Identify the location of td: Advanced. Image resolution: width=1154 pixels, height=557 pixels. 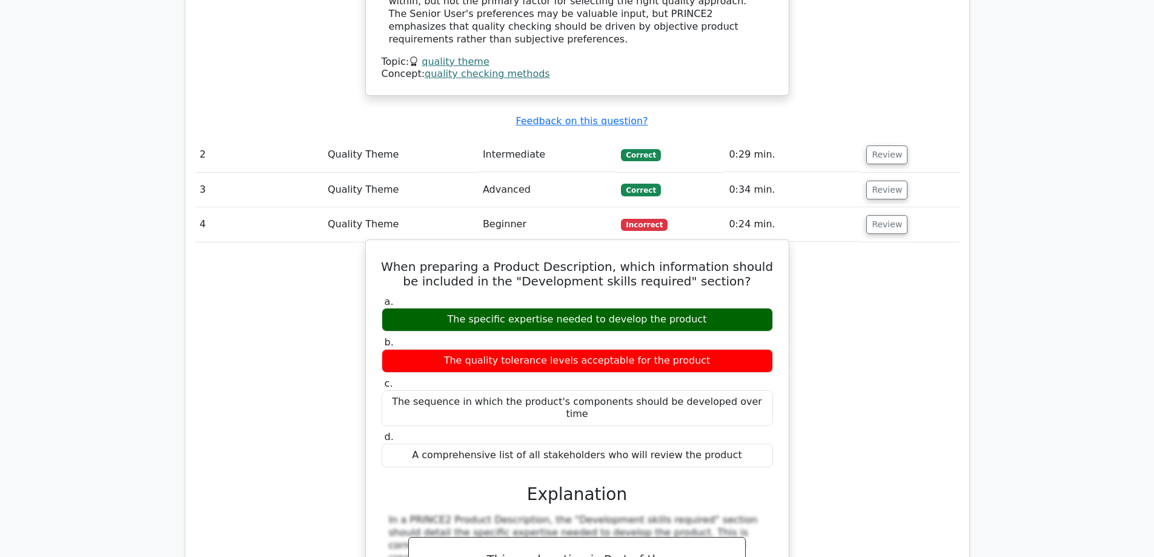
(547, 190).